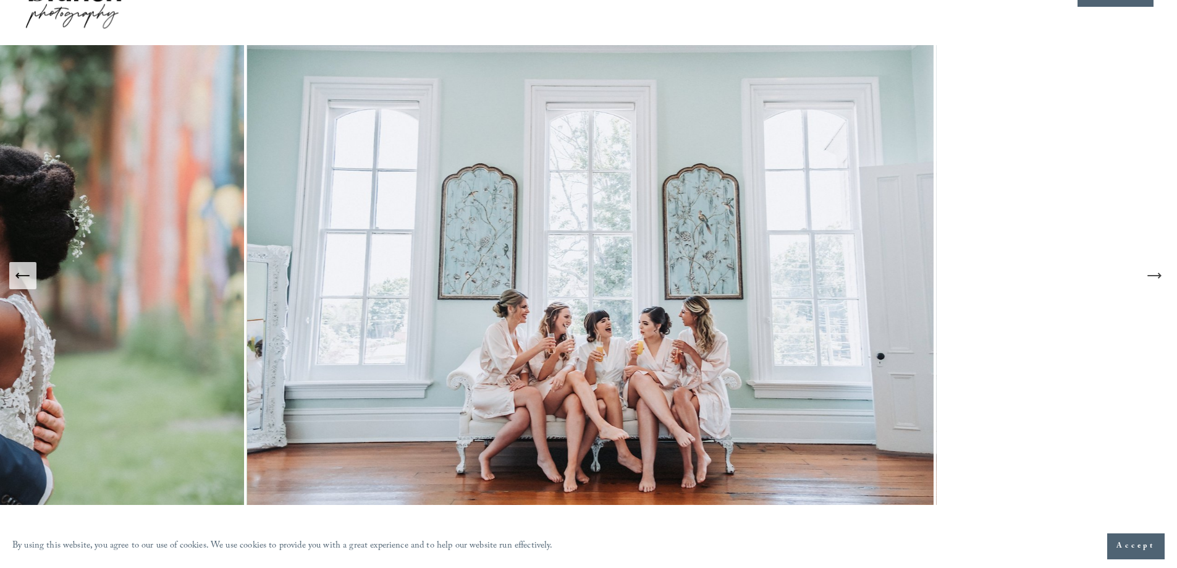 This screenshot has height=568, width=1177. I want to click on button: Accept, so click(1136, 546).